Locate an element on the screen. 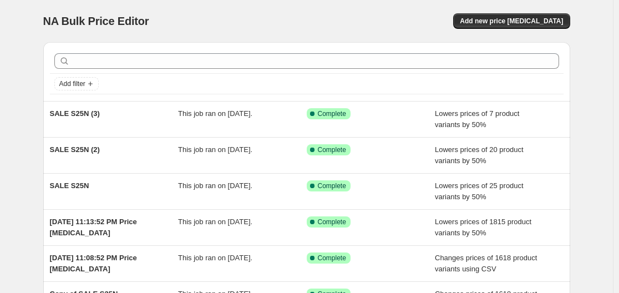 The width and height of the screenshot is (619, 293). span: Lowers prices of 25 product variants by 50% is located at coordinates (479, 191).